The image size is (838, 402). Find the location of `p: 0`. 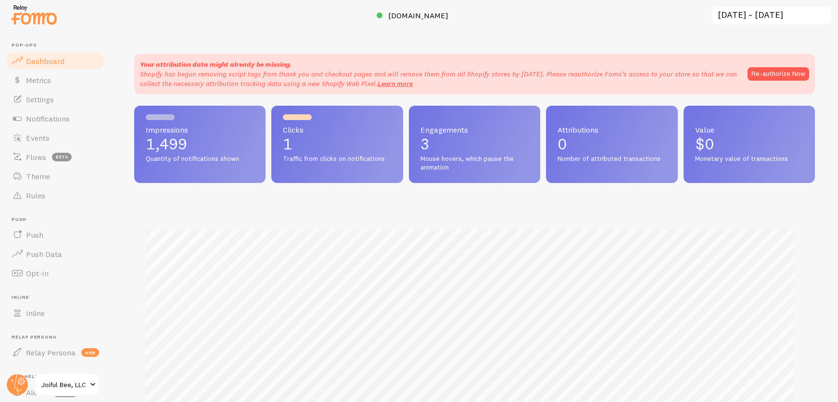

p: 0 is located at coordinates (611, 144).